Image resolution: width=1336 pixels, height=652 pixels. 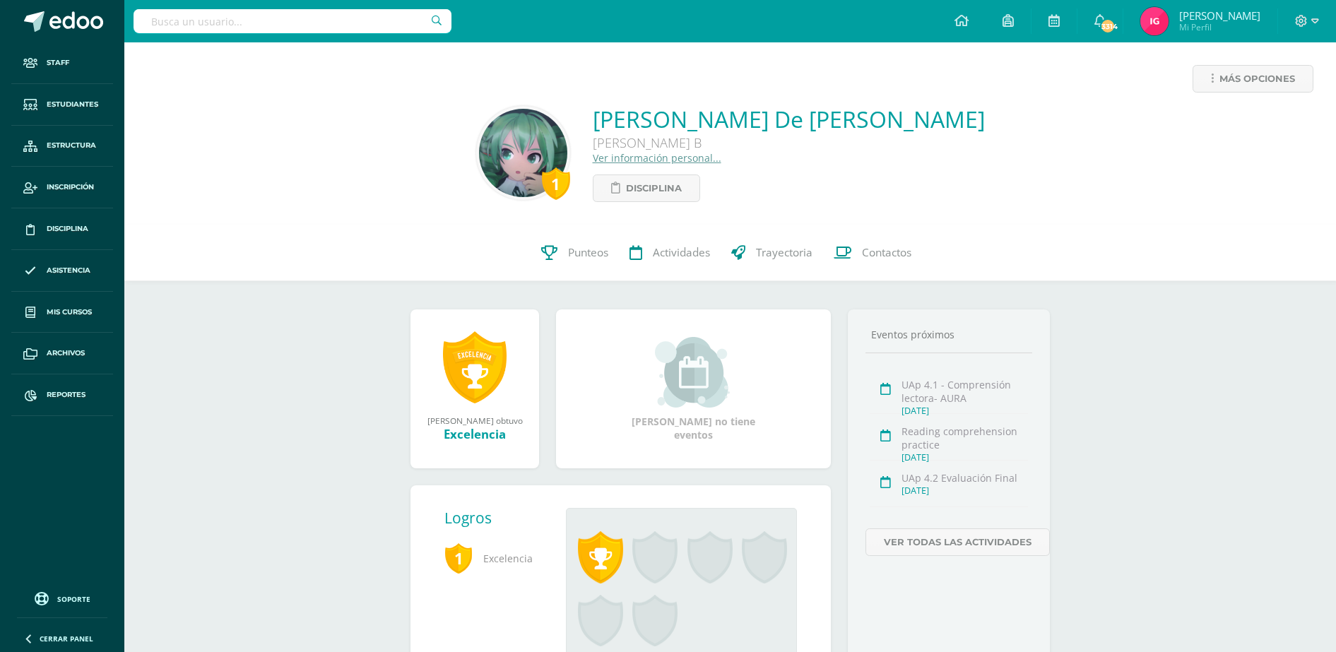 I want to click on a: Trayectoria, so click(x=772, y=253).